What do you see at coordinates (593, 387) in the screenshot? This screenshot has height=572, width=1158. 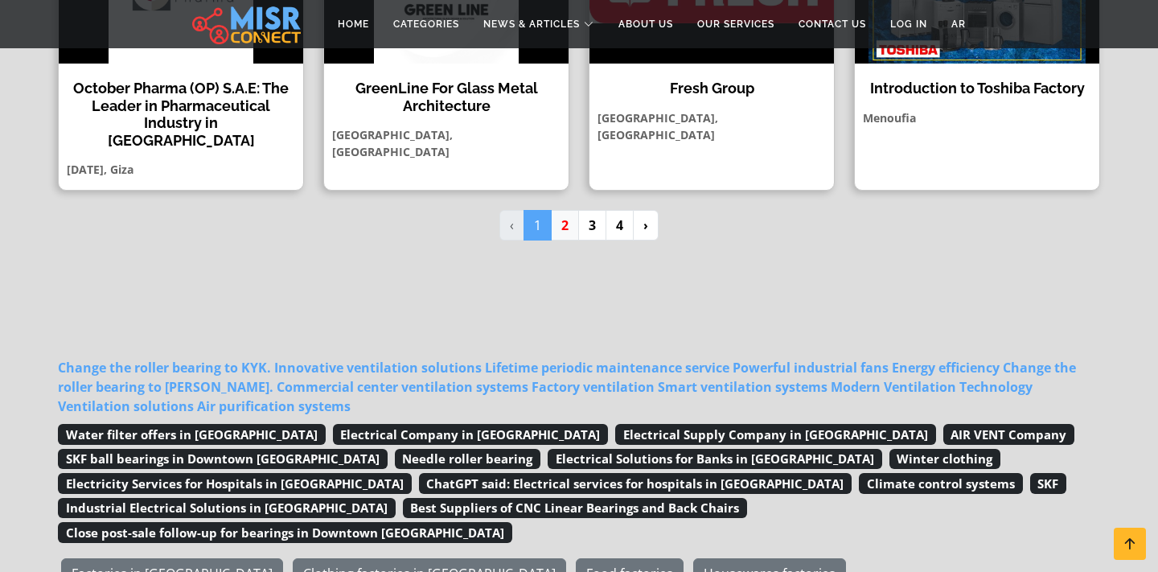 I see `a: Factory ventilation` at bounding box center [593, 387].